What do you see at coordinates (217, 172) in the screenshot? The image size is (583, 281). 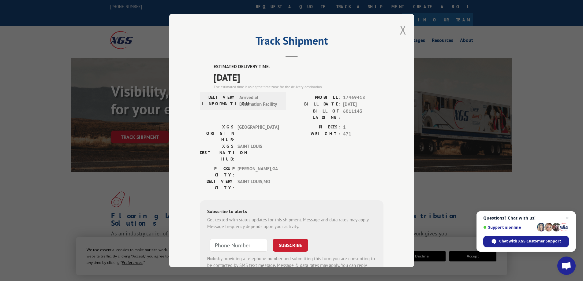 I see `label: PICKUP CITY:` at bounding box center [217, 172].